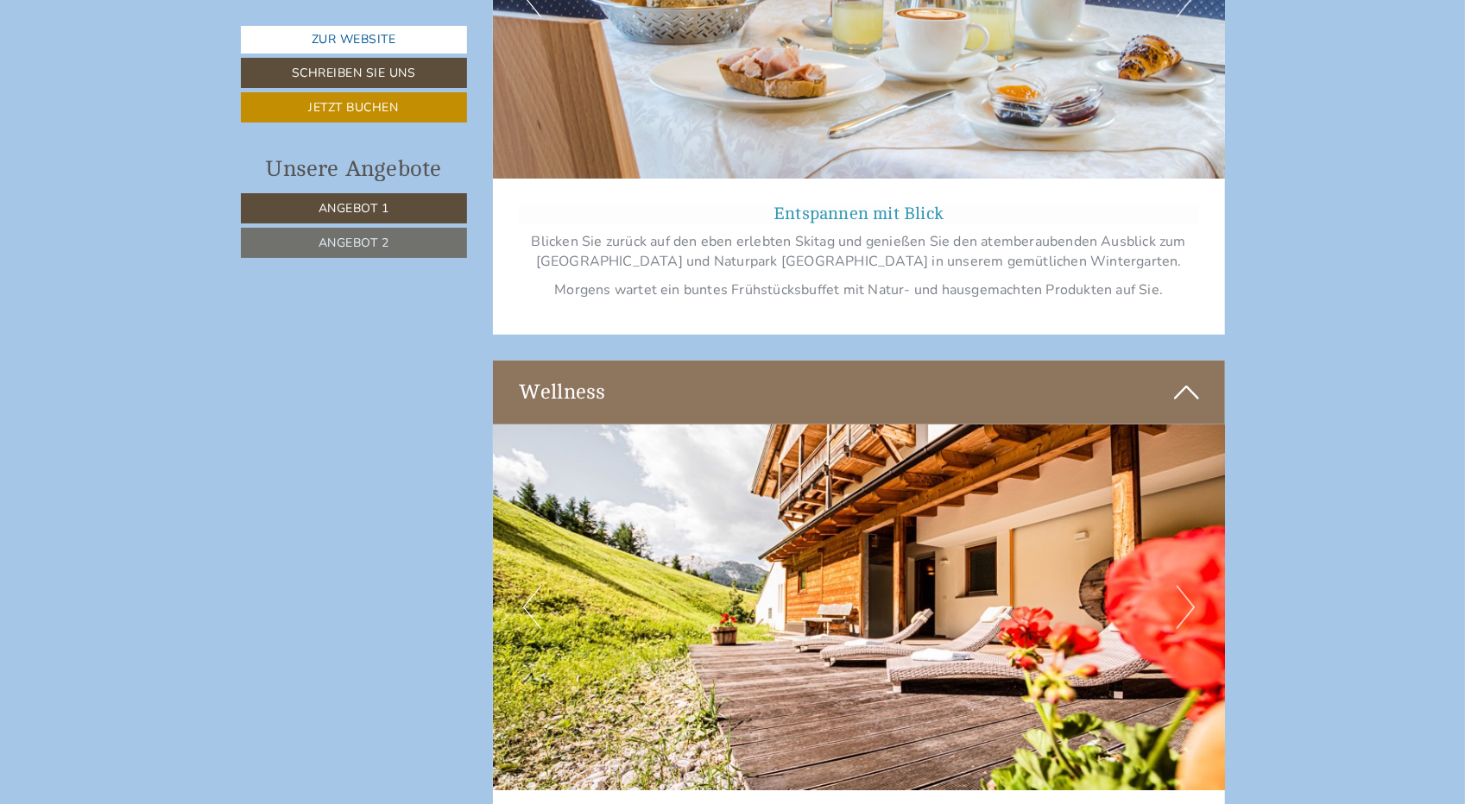 The width and height of the screenshot is (1465, 804). Describe the element at coordinates (156, 57) in the screenshot. I see `div: Hotel Ciasa Rü Blanch - Authentic view` at that location.